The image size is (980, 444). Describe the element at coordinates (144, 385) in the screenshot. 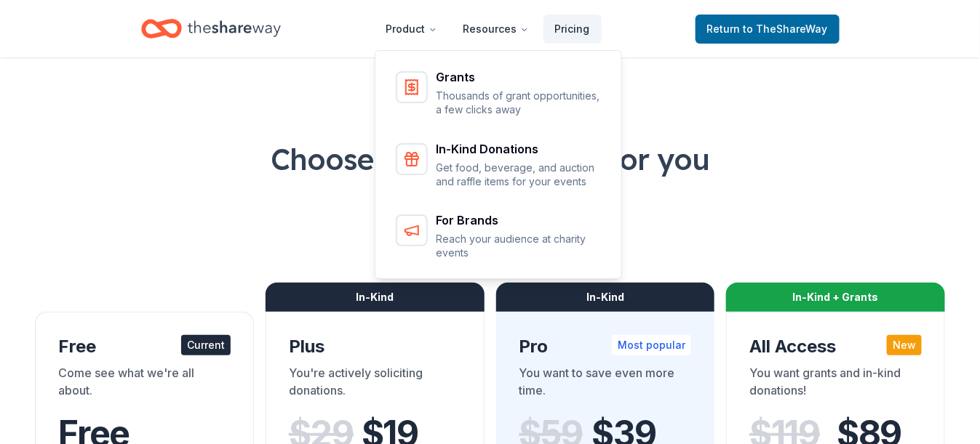

I see `div: Come see what we're all about.` at that location.